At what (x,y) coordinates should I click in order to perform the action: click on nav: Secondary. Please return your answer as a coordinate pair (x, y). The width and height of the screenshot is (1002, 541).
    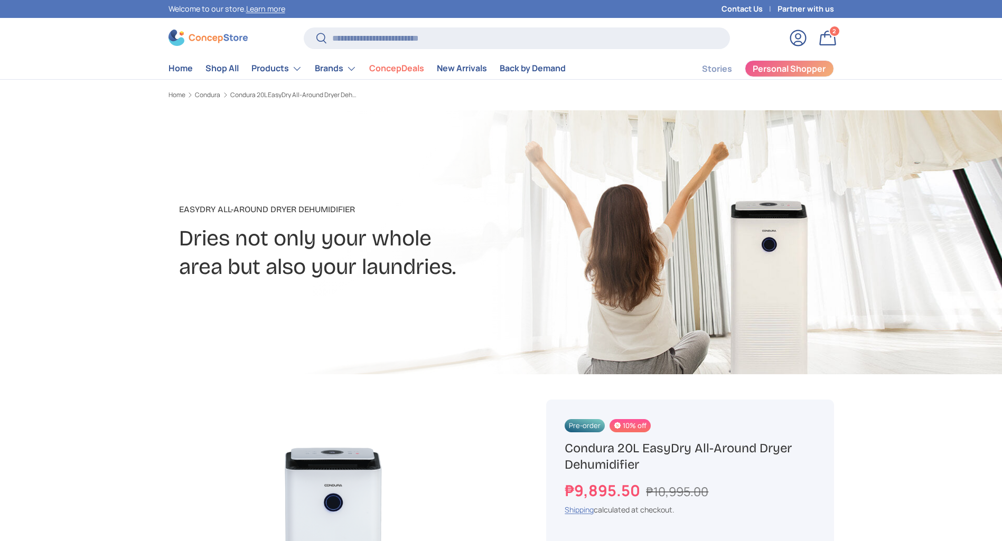
    Looking at the image, I should click on (755, 69).